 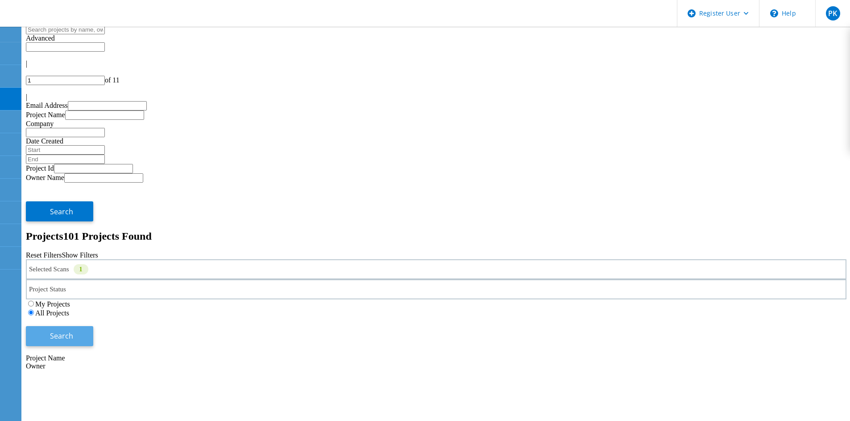 I want to click on b: Projects, so click(x=45, y=236).